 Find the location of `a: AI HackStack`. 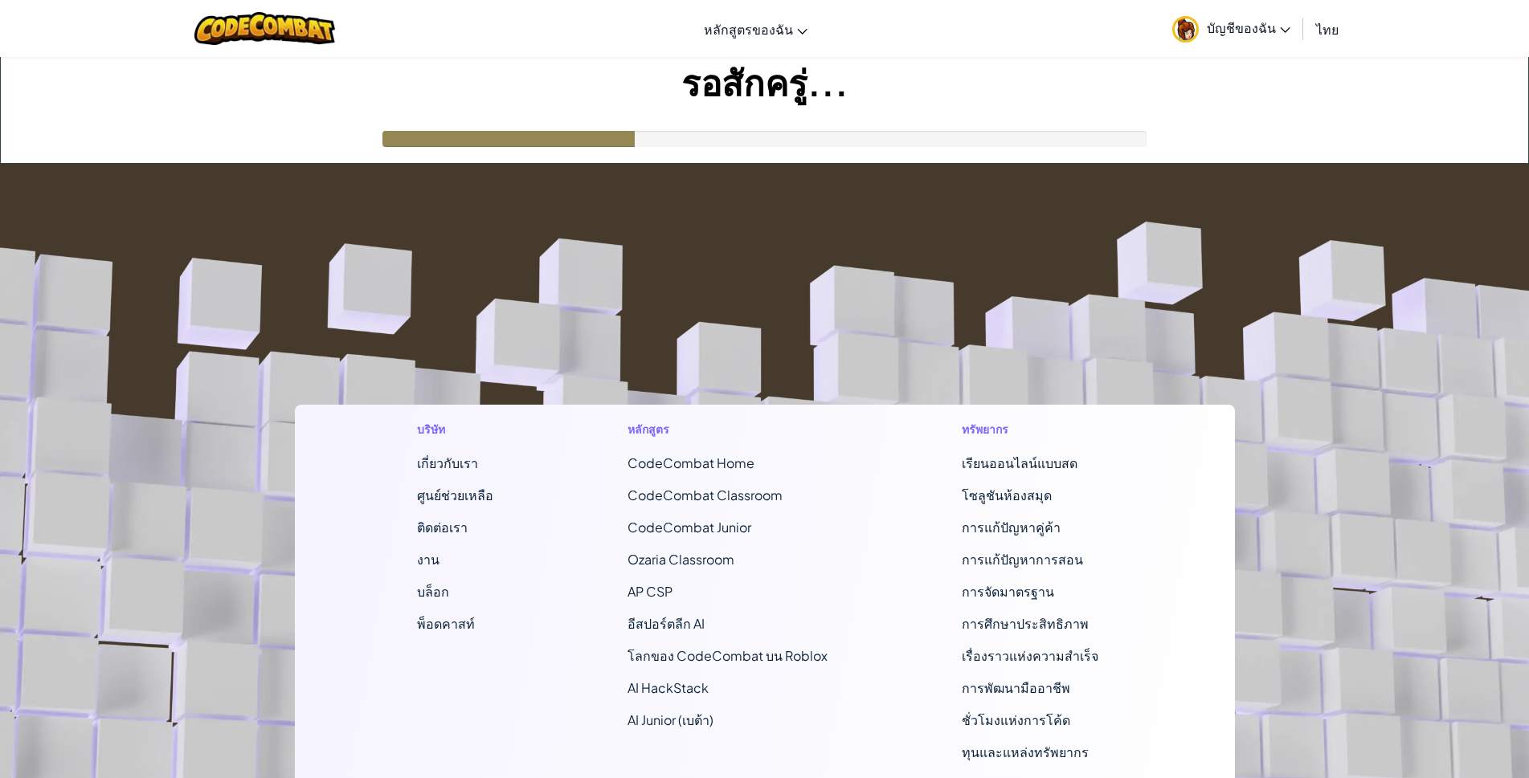

a: AI HackStack is located at coordinates (668, 688).